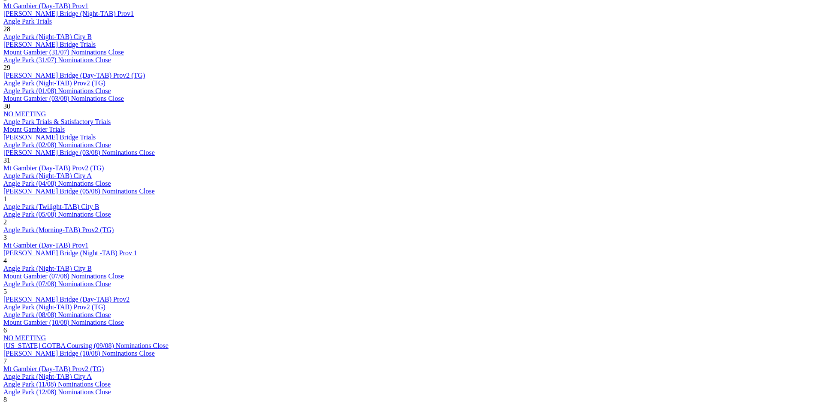 This screenshot has height=402, width=816. I want to click on span: 28, so click(7, 29).